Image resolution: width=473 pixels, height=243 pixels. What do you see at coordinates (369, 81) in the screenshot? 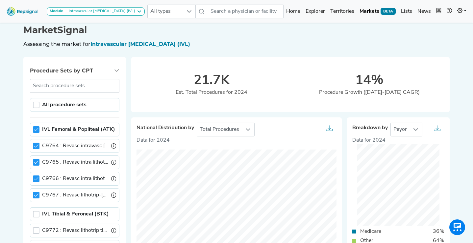
I see `div: 14%` at bounding box center [369, 81].